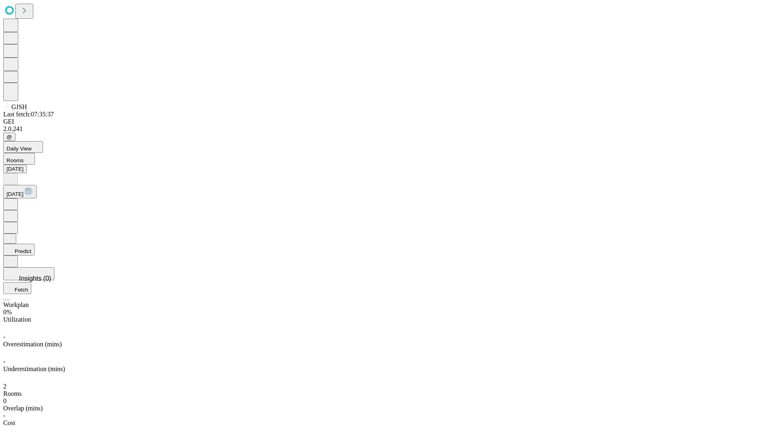 The image size is (779, 438). What do you see at coordinates (9, 423) in the screenshot?
I see `span: Cost` at bounding box center [9, 423].